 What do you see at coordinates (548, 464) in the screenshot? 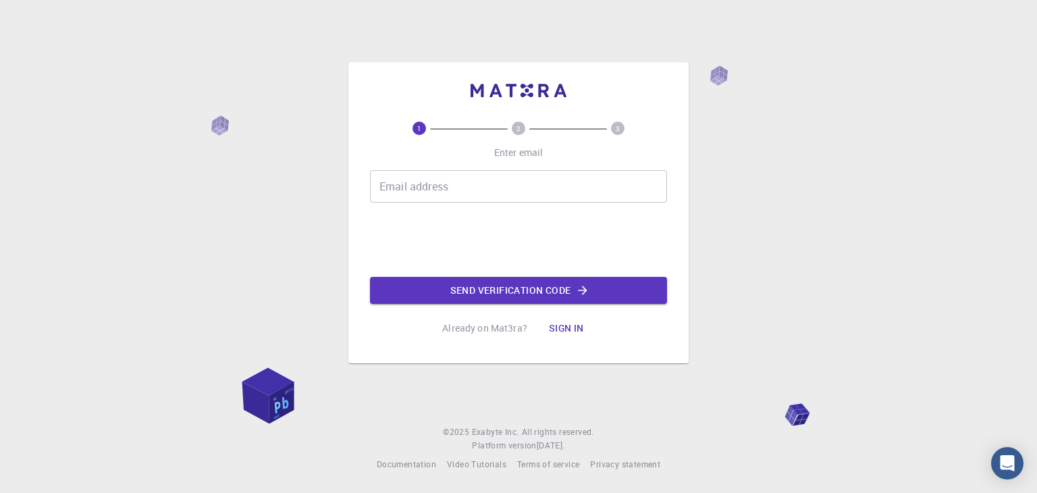
I see `span: Terms of service` at bounding box center [548, 464].